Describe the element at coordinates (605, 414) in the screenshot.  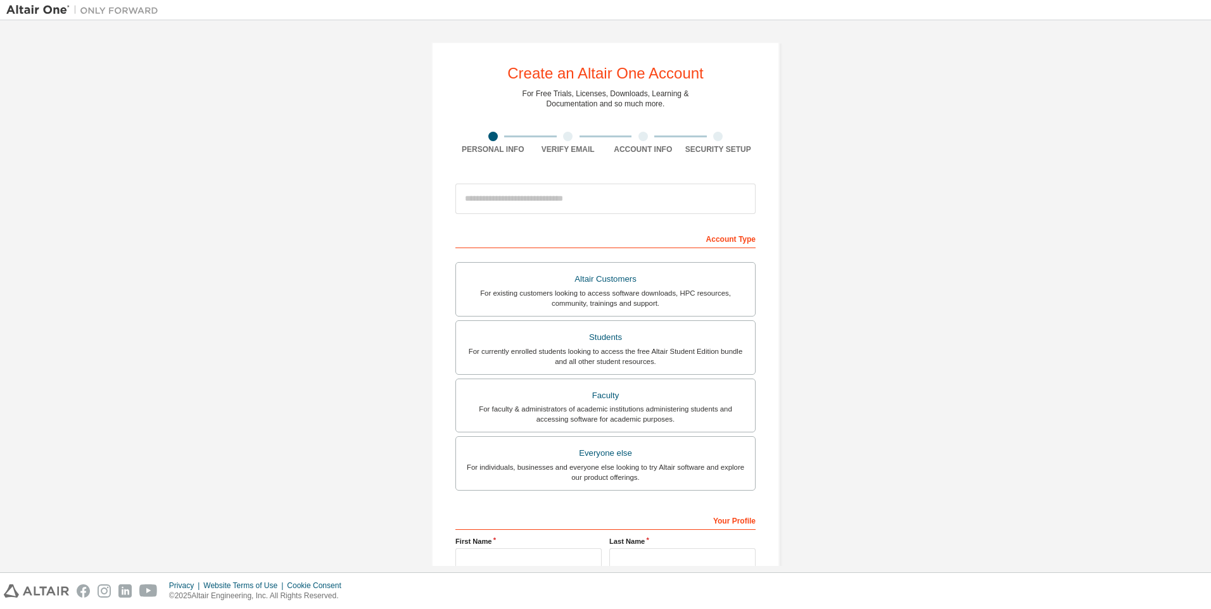
I see `div: For faculty & administrators of academic institutions administering students and accessing softwa...` at that location.